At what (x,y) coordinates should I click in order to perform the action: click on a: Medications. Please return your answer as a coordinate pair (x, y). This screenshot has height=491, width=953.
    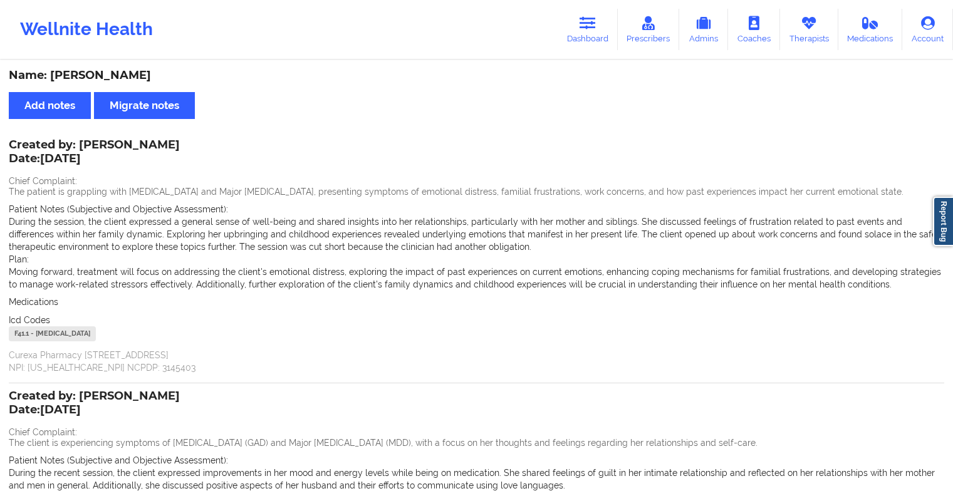
    Looking at the image, I should click on (871, 29).